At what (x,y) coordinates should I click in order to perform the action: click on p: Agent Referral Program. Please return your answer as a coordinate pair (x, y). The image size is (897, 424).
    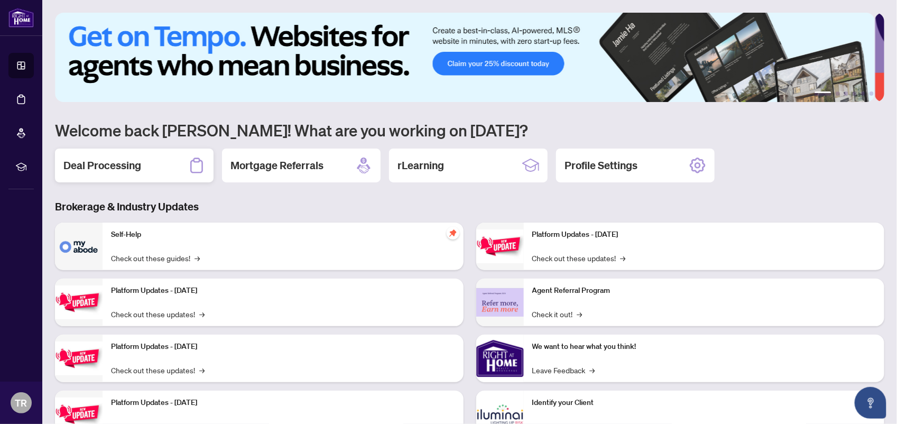
    Looking at the image, I should click on (704, 291).